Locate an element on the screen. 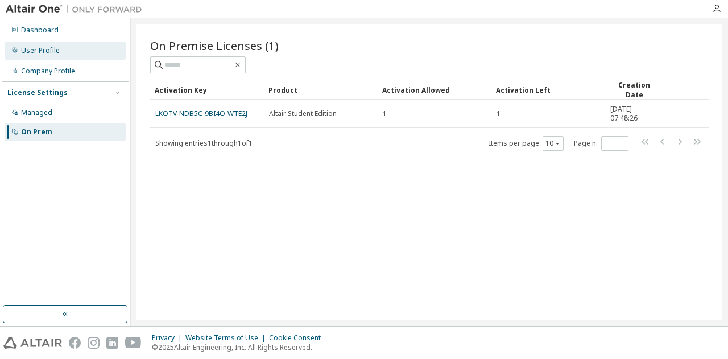 Image resolution: width=728 pixels, height=359 pixels. span: Showing entries 1 through 1 of 1 is located at coordinates (204, 143).